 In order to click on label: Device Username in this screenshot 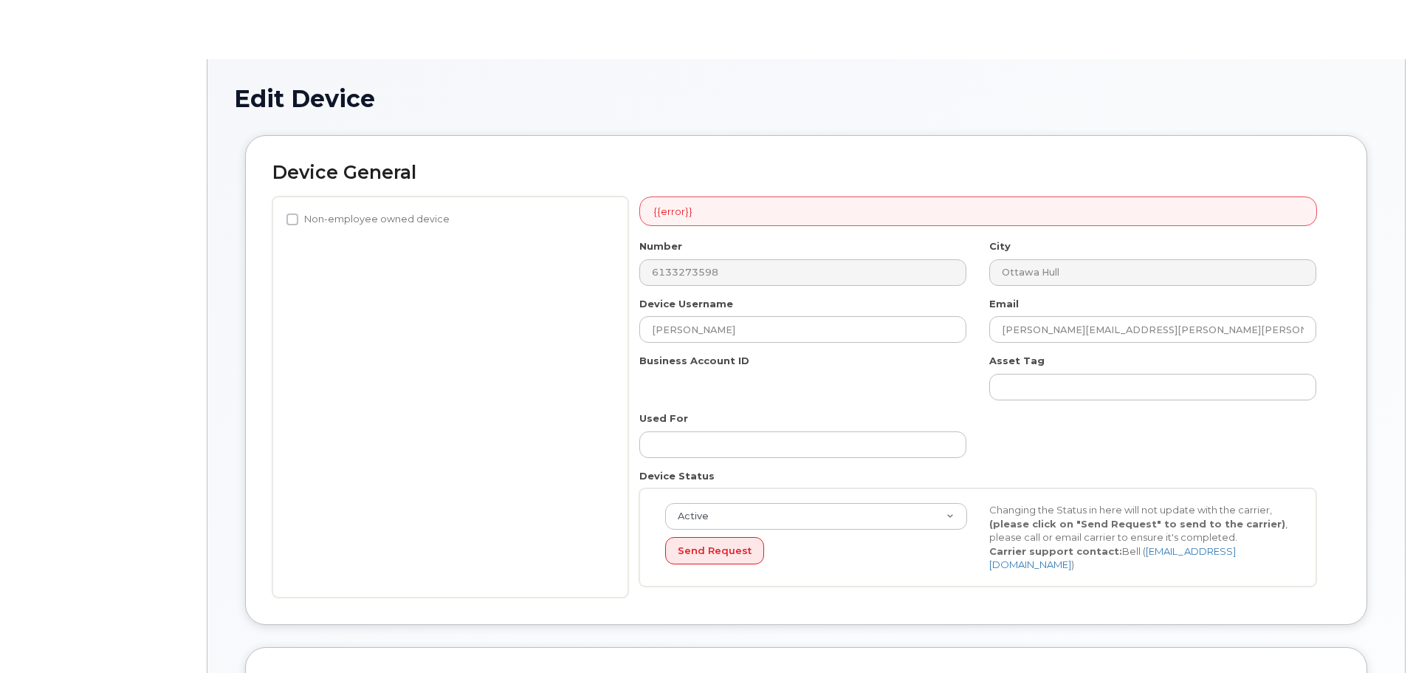, I will do `click(686, 303)`.